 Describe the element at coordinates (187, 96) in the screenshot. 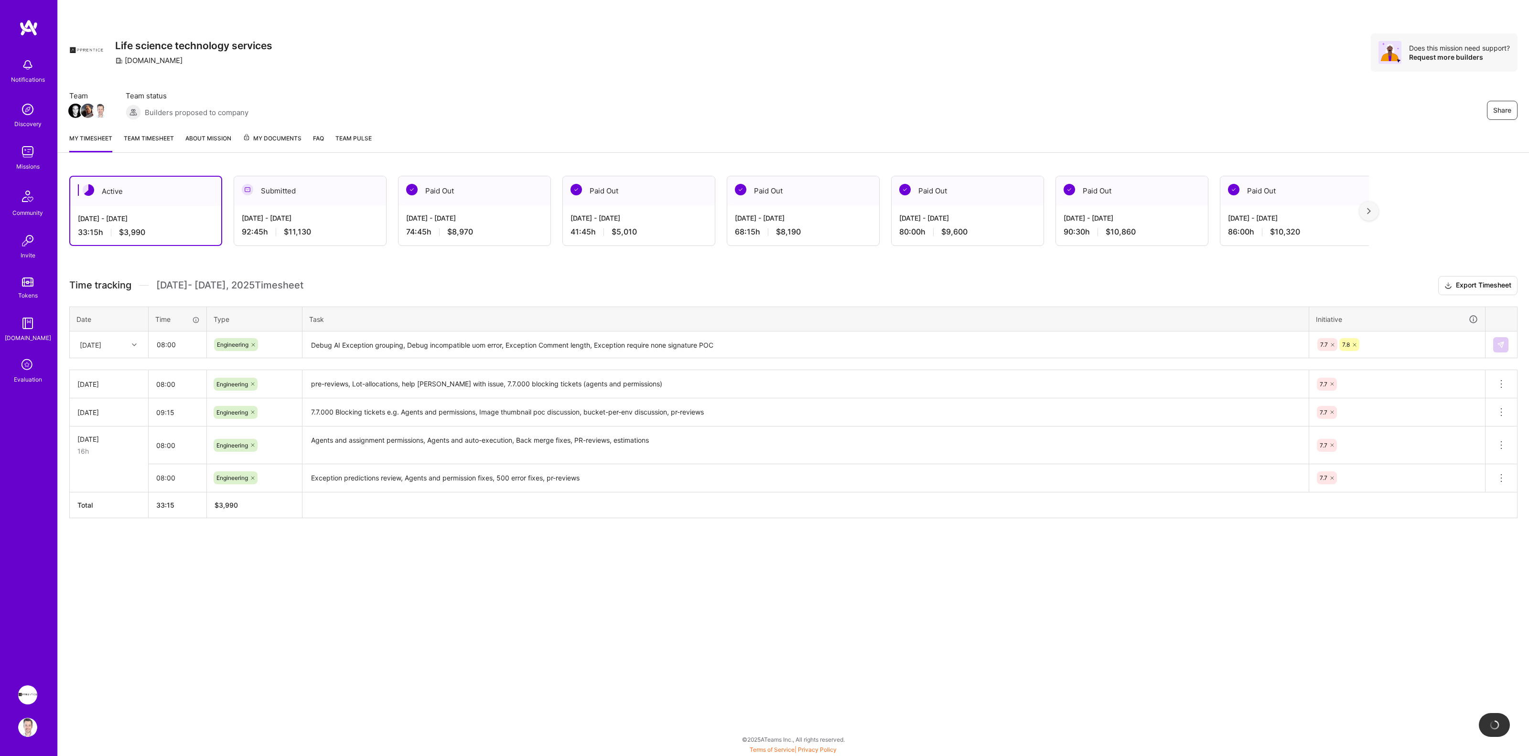

I see `span: Team status` at that location.